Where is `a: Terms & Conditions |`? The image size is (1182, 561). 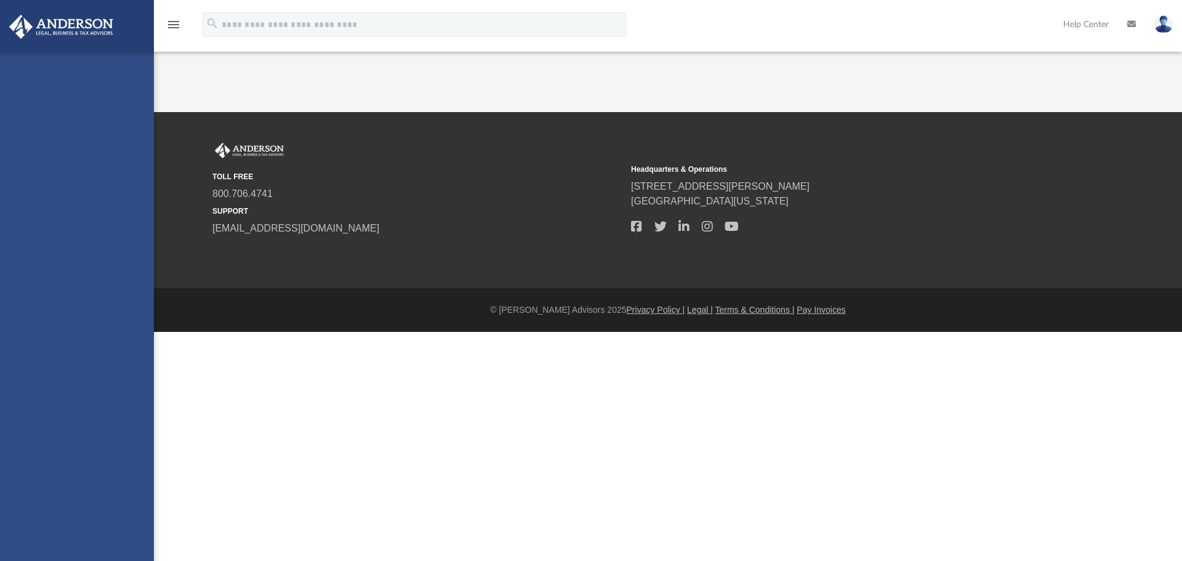
a: Terms & Conditions | is located at coordinates (755, 310).